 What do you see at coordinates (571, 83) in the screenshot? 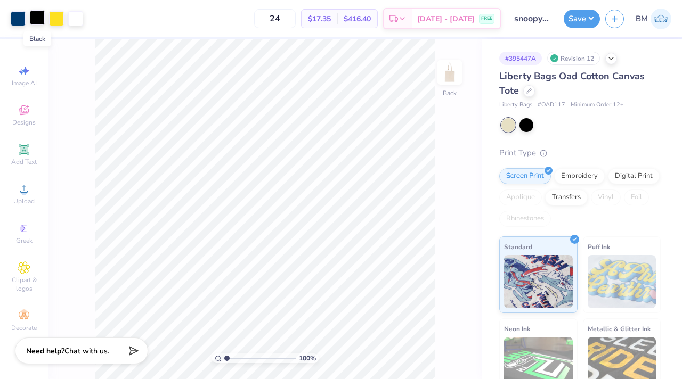
I see `span: Liberty Bags Oad Cotton Canvas Tote` at bounding box center [571, 83].